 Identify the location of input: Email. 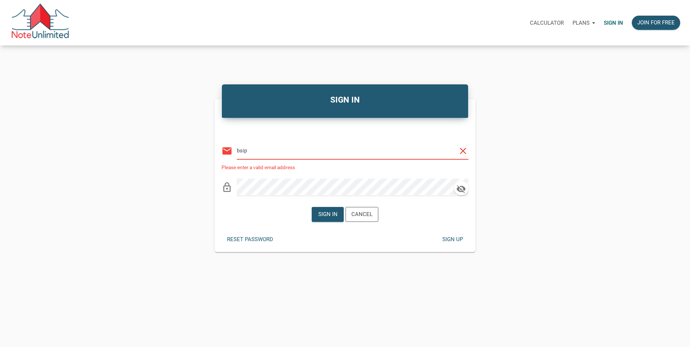
(347, 150).